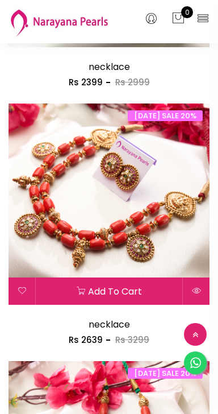  I want to click on span: Rs 2999, so click(133, 82).